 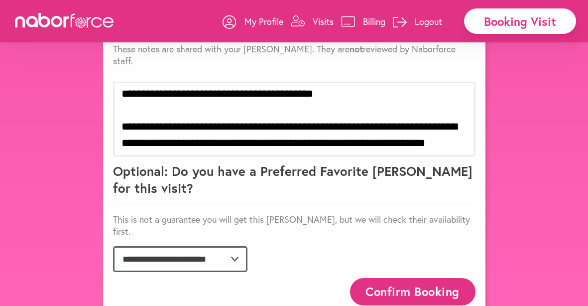 What do you see at coordinates (356, 49) in the screenshot?
I see `strong: not` at bounding box center [356, 49].